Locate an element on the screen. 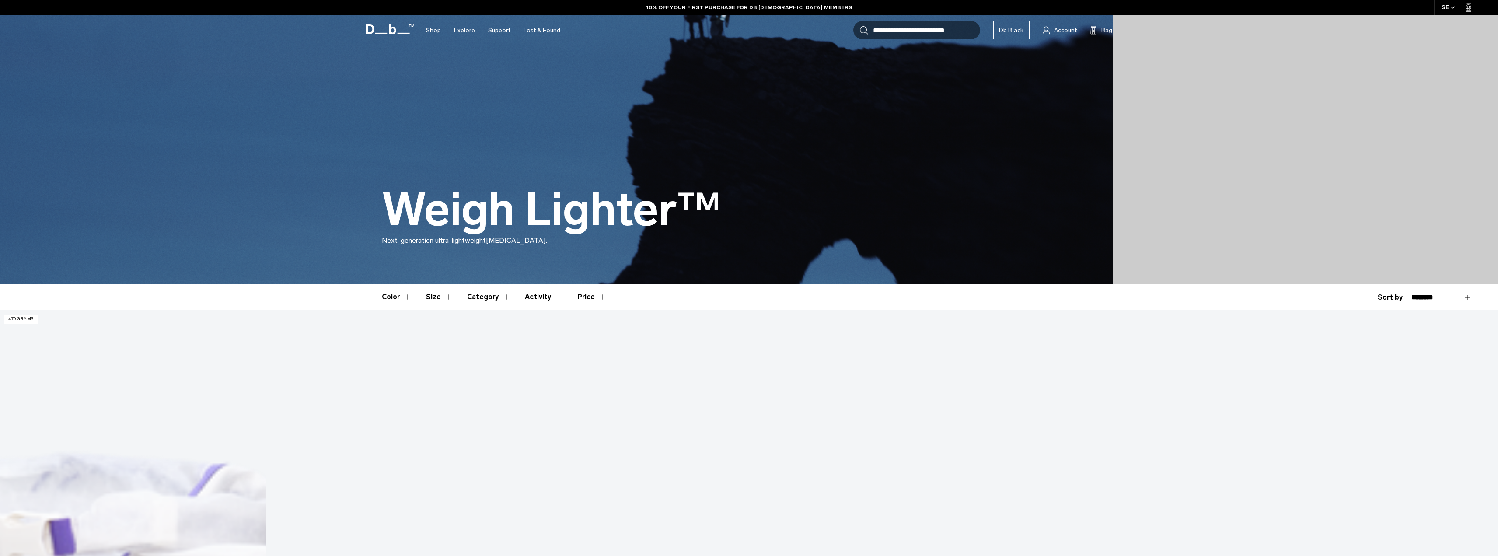  a: Shop is located at coordinates (433, 30).